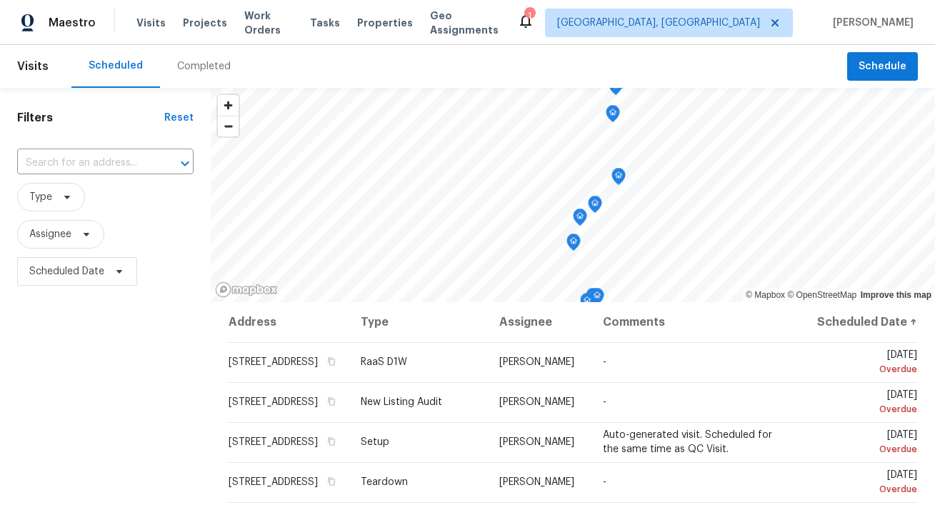 The width and height of the screenshot is (935, 505). What do you see at coordinates (325, 23) in the screenshot?
I see `span: Tasks` at bounding box center [325, 23].